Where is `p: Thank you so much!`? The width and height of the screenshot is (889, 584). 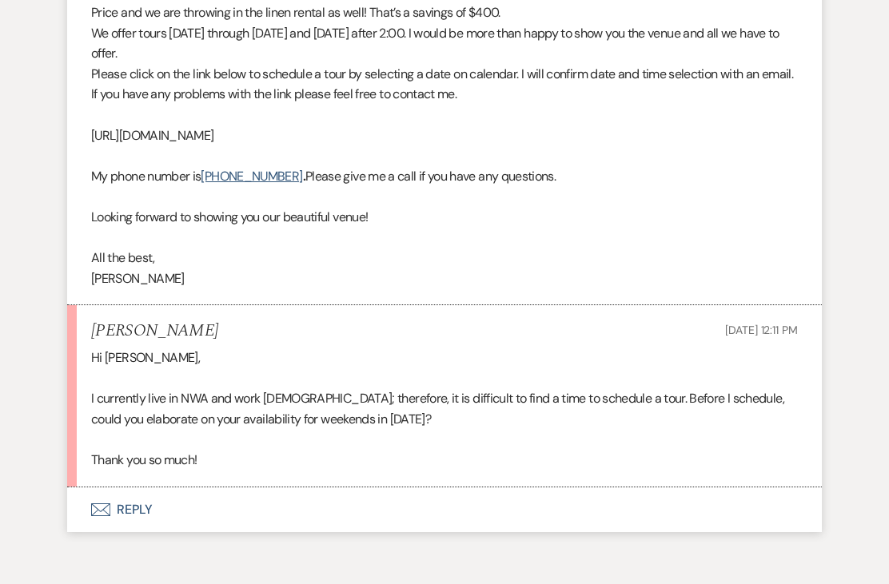
p: Thank you so much! is located at coordinates (444, 460).